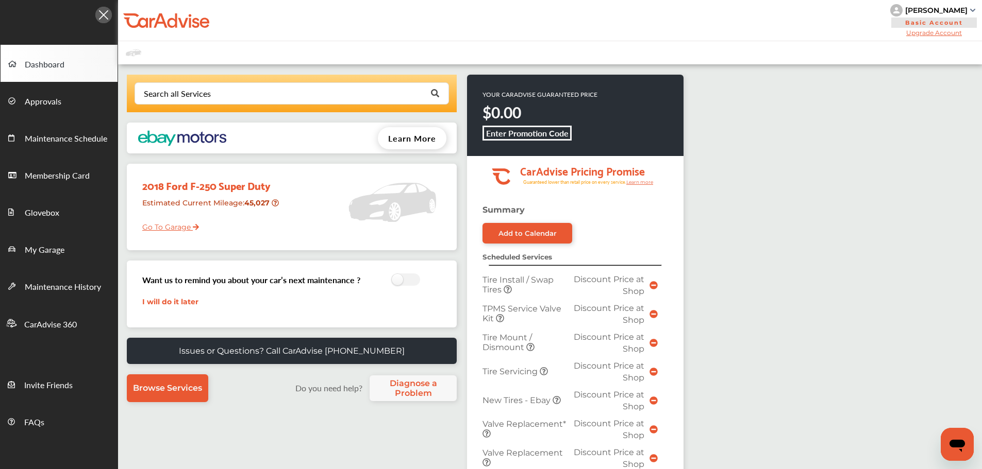 The width and height of the screenshot is (982, 469). I want to click on img: sCxJUJ+qAmfqhQGDUl18vwLg4ZYJ6CxN7XmbOMBAAAAAElFTkSuQmCC, so click(972, 10).